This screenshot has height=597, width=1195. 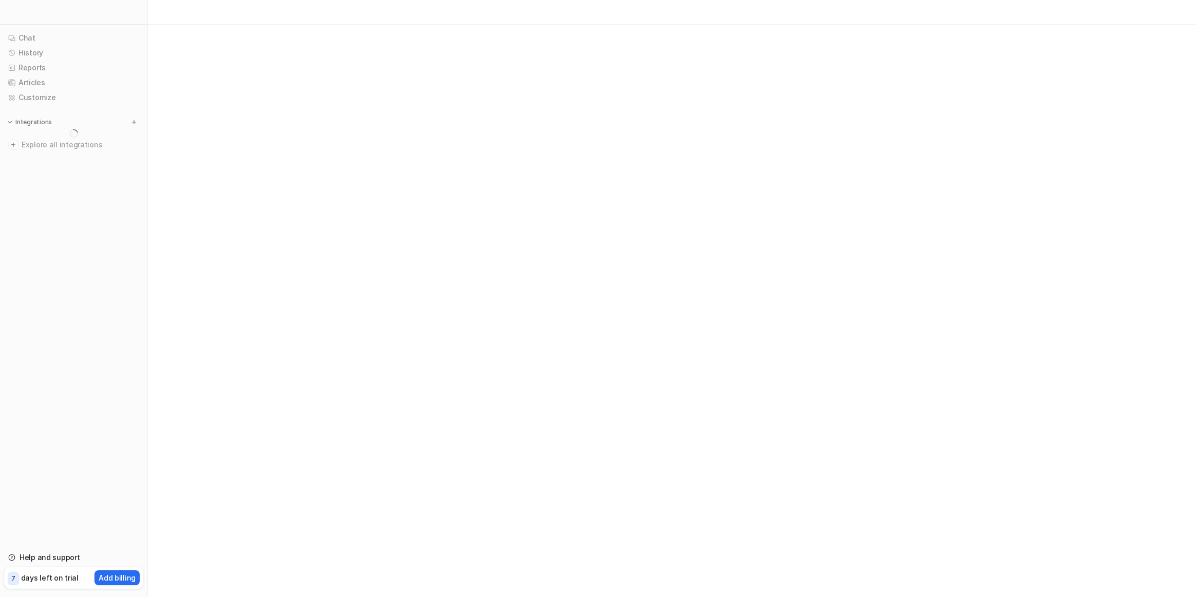 What do you see at coordinates (50, 578) in the screenshot?
I see `p: days left on trial` at bounding box center [50, 578].